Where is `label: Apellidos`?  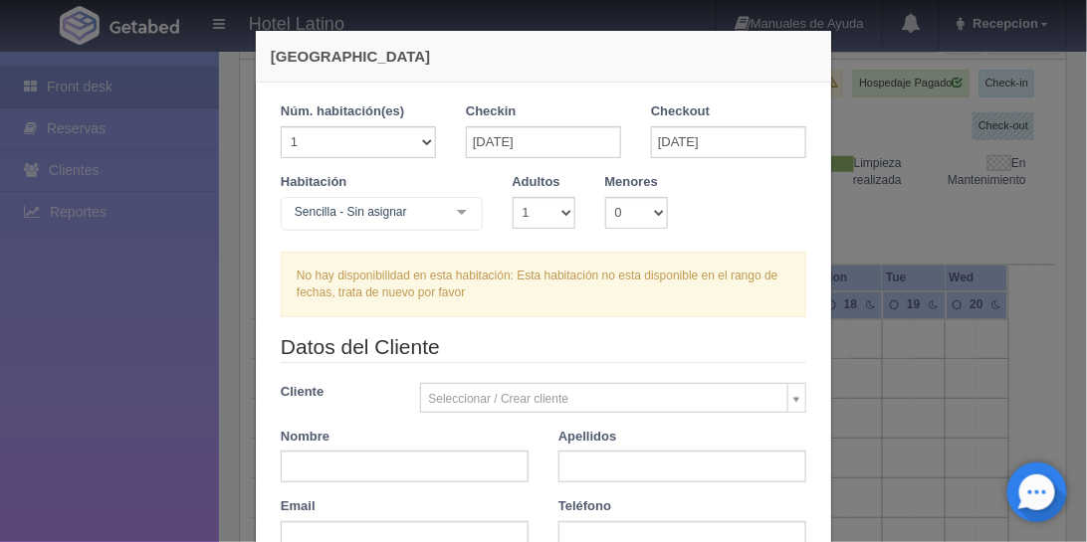 label: Apellidos is located at coordinates (587, 437).